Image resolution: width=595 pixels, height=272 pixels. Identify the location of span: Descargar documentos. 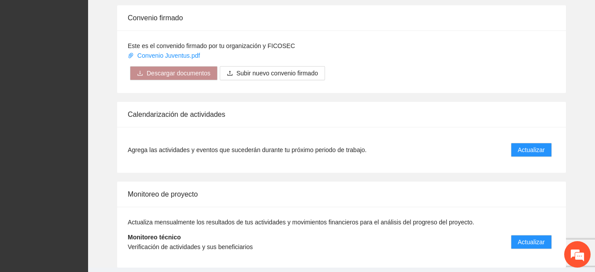
(178, 73).